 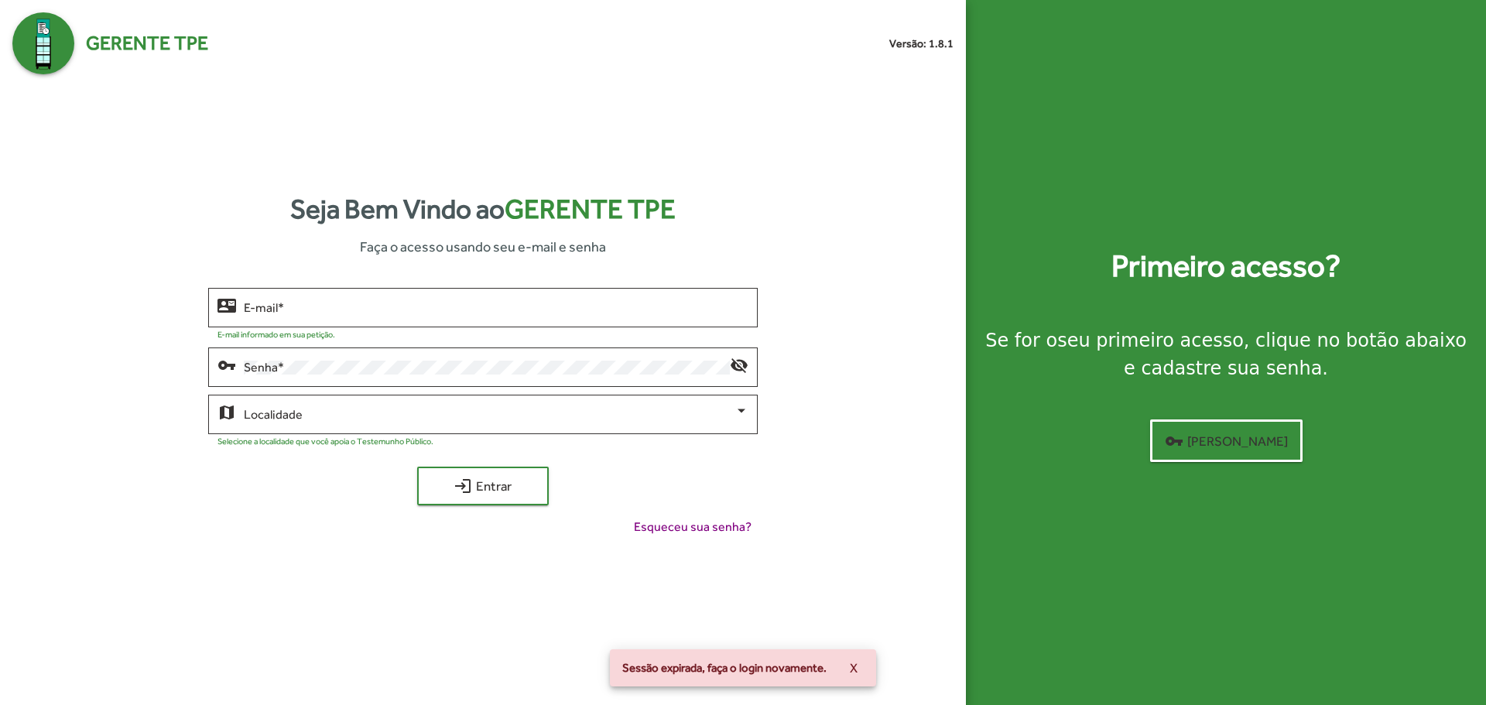 I want to click on strong: Seja Bem Vindo ao, so click(x=483, y=209).